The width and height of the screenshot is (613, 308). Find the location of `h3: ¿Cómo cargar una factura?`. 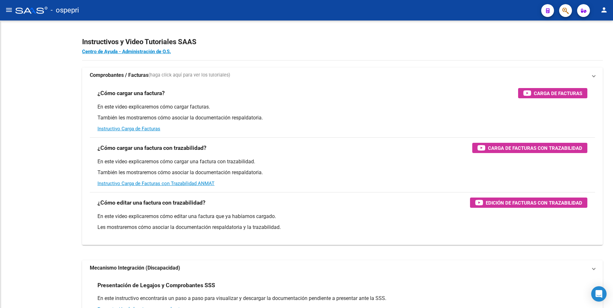

h3: ¿Cómo cargar una factura? is located at coordinates (131, 93).